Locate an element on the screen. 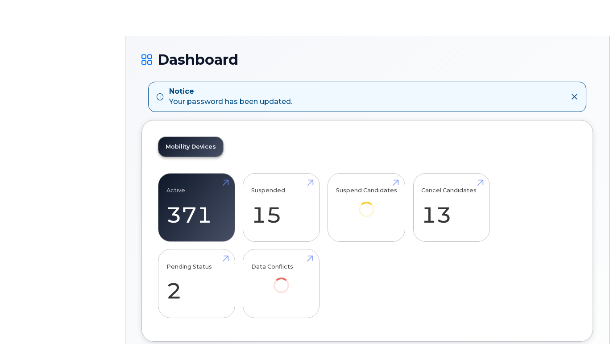 The image size is (614, 344). div: Your password has been updated. is located at coordinates (231, 97).